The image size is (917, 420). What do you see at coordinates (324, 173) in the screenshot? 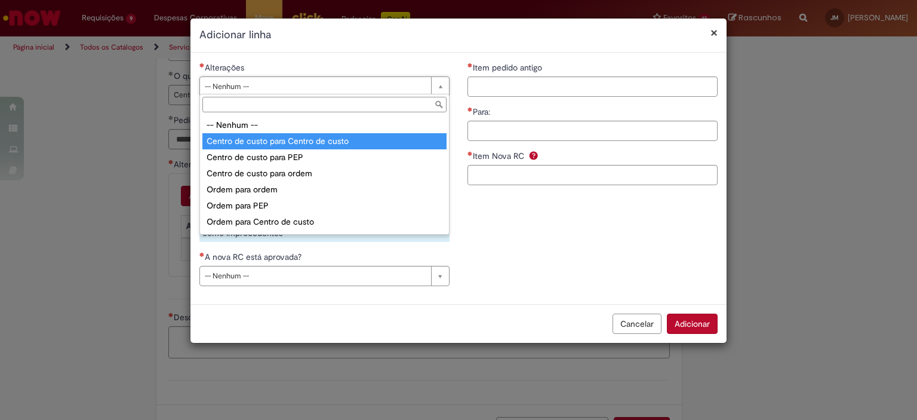
I see `div: Centro de custo para ordem` at bounding box center [324, 173].